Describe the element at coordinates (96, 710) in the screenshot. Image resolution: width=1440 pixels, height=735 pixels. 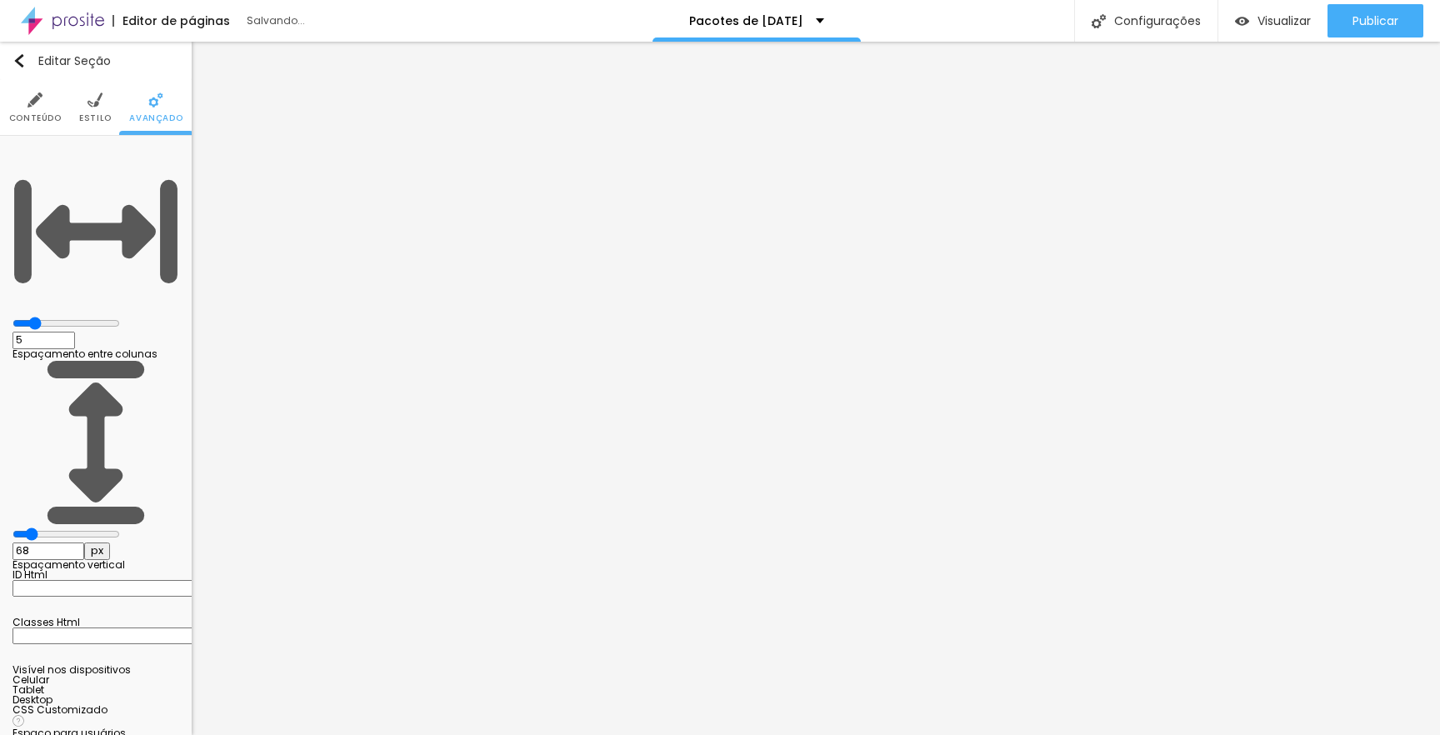
I see `div: CSS Customizado` at that location.